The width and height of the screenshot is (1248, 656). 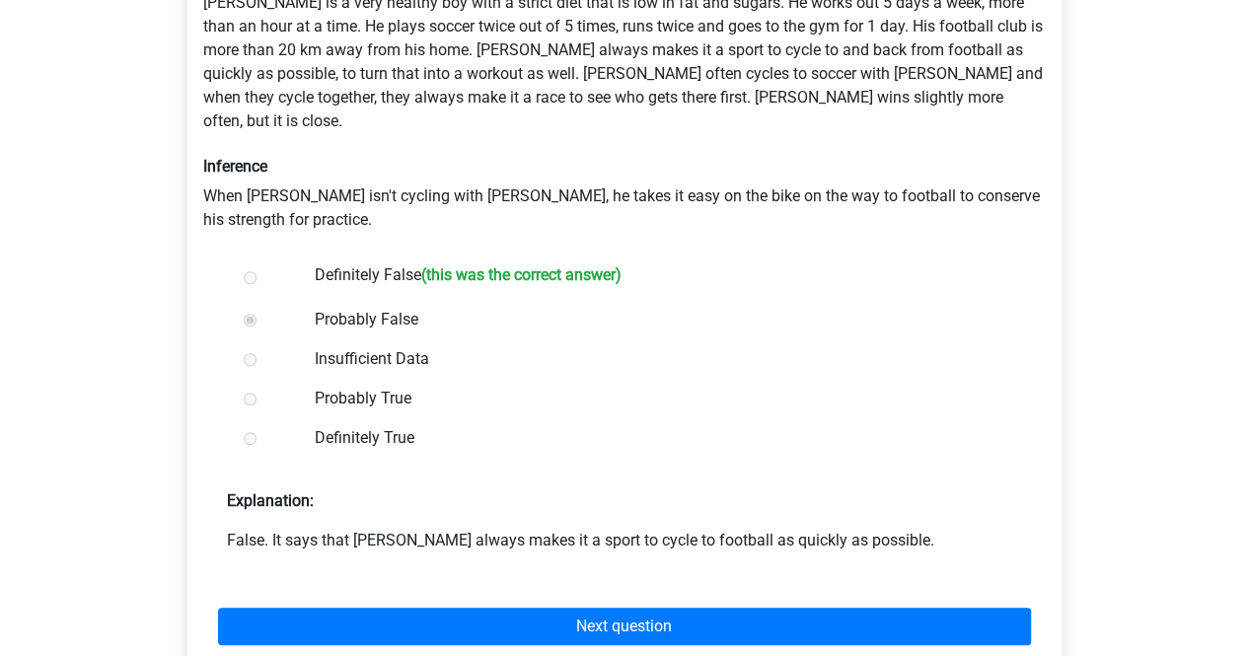 I want to click on h6: Inference, so click(x=624, y=166).